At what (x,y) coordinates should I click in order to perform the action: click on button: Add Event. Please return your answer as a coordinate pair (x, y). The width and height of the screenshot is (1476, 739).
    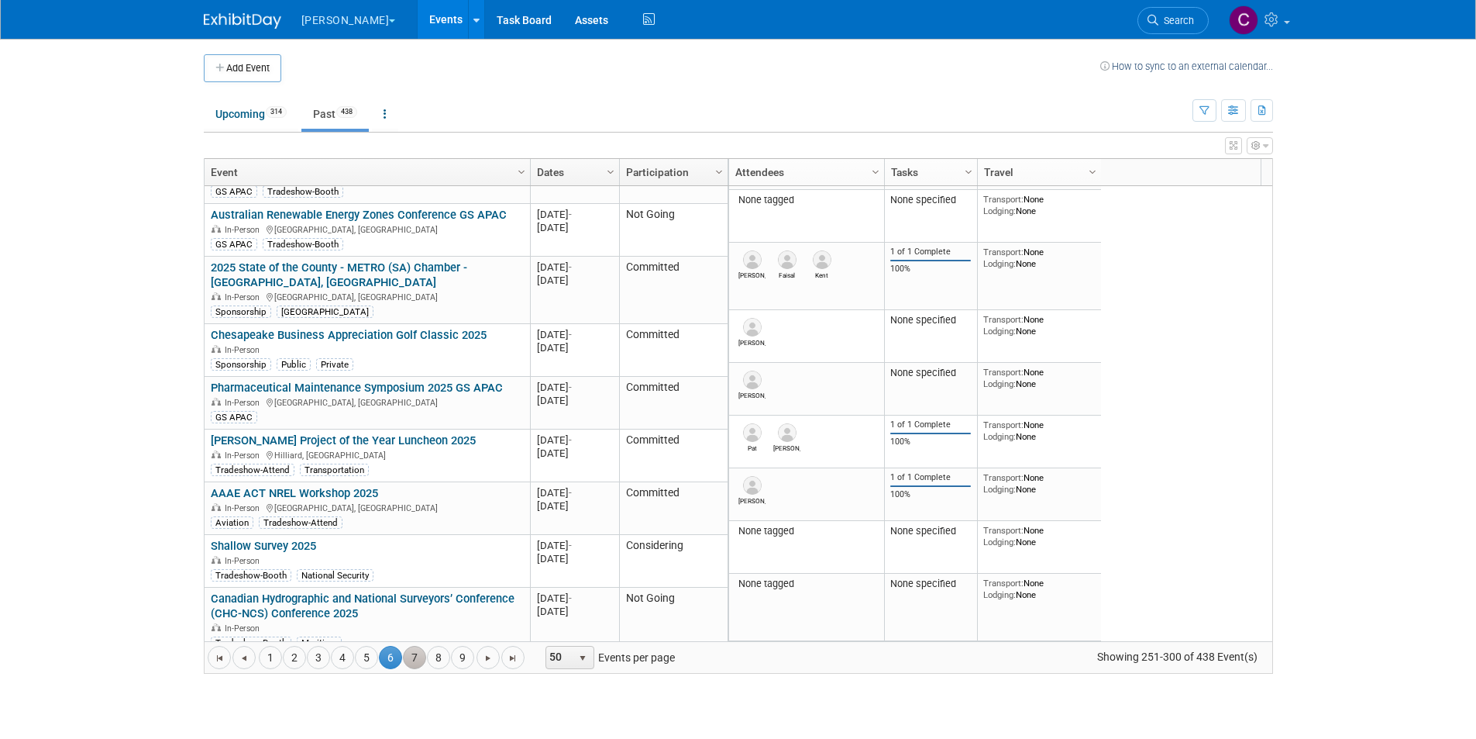
    Looking at the image, I should click on (243, 68).